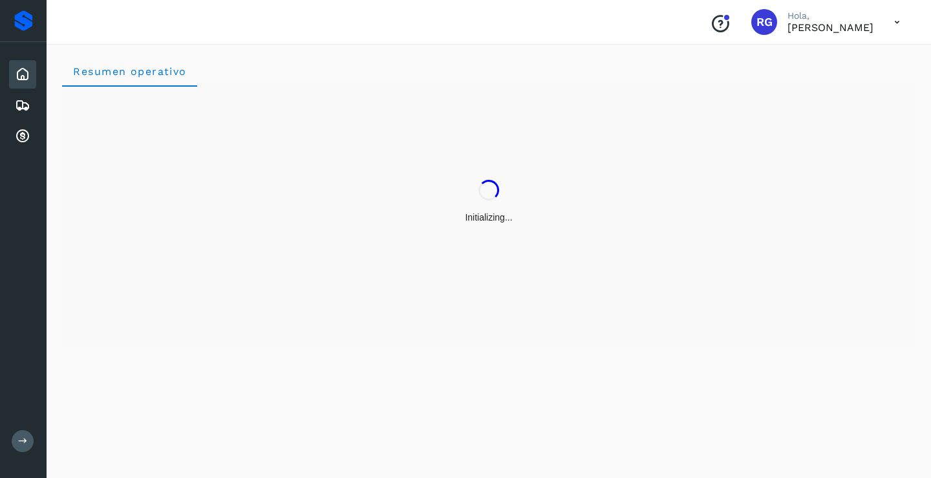  What do you see at coordinates (23, 105) in the screenshot?
I see `div: Embarques` at bounding box center [23, 105].